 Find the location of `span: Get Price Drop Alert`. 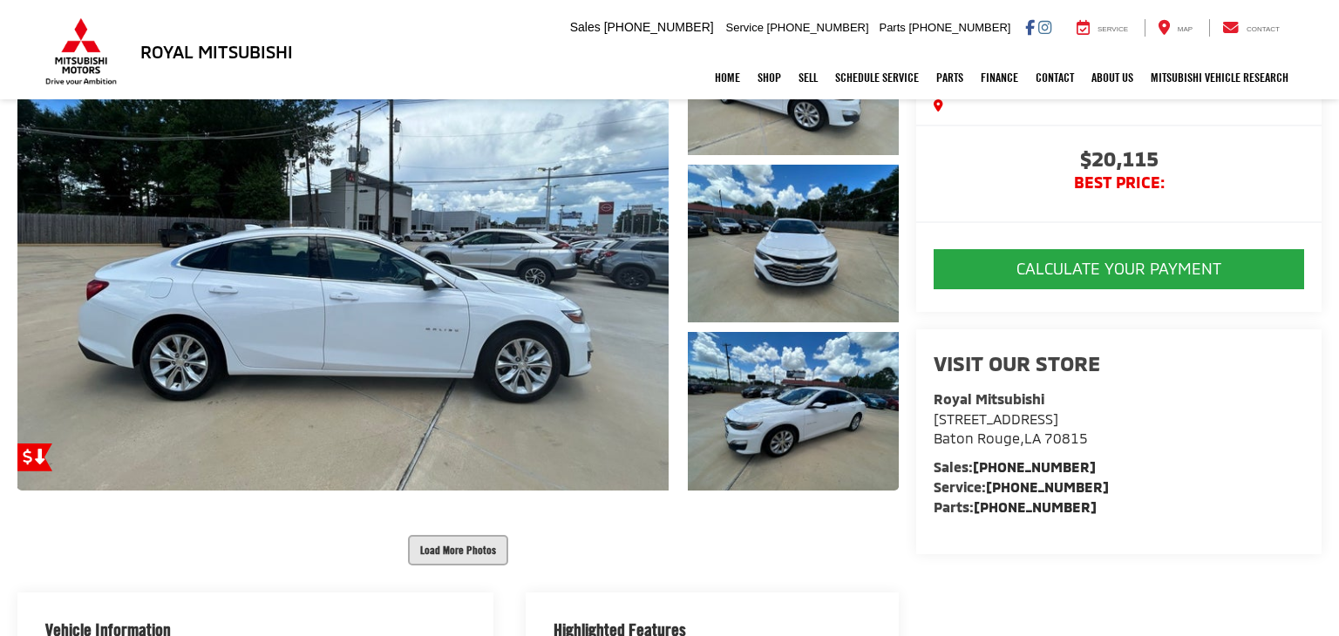

span: Get Price Drop Alert is located at coordinates (35, 458).